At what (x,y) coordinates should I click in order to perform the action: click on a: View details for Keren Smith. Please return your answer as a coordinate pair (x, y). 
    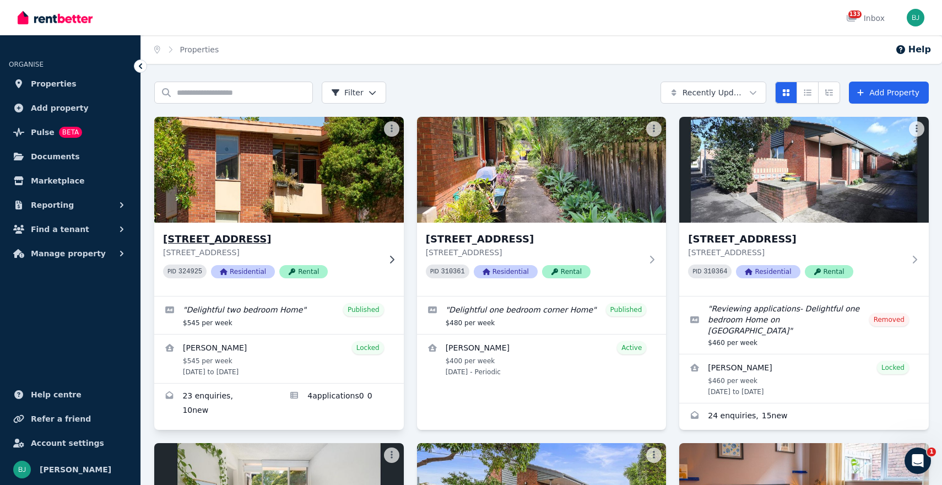
    Looking at the image, I should click on (541, 358).